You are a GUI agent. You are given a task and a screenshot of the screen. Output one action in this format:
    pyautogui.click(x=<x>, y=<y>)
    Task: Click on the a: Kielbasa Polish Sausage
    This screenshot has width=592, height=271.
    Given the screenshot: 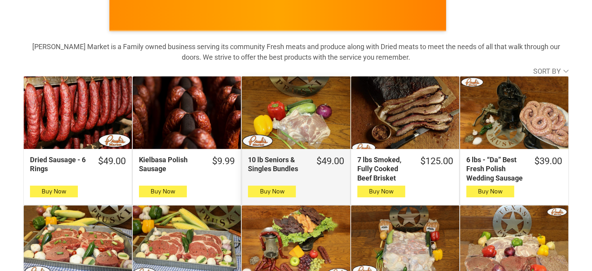 What is the action you would take?
    pyautogui.click(x=187, y=112)
    